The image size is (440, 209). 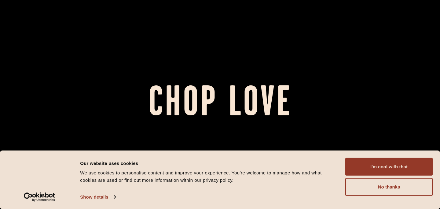 I want to click on div: We use cookies to personalise content and improve your experience. You're welcome to manage how a..., so click(x=209, y=176).